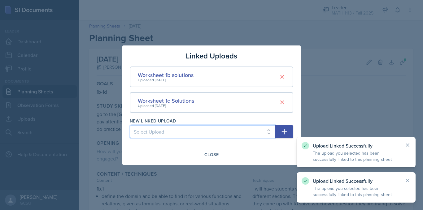 The height and width of the screenshot is (210, 423). What do you see at coordinates (211, 155) in the screenshot?
I see `button: Close` at bounding box center [211, 155].